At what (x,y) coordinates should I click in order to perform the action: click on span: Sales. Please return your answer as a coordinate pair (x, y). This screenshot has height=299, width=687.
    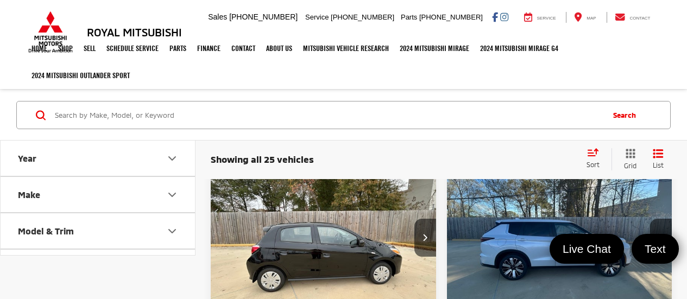
    Looking at the image, I should click on (217, 17).